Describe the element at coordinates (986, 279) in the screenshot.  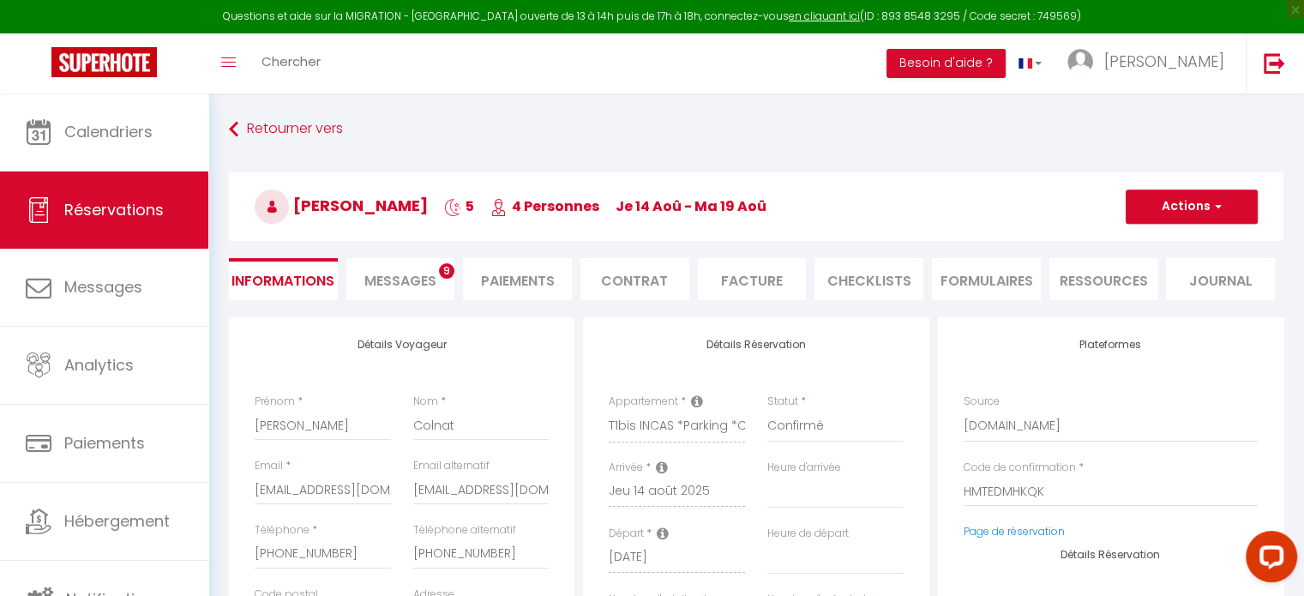
I see `li: FORMULAIRES` at that location.